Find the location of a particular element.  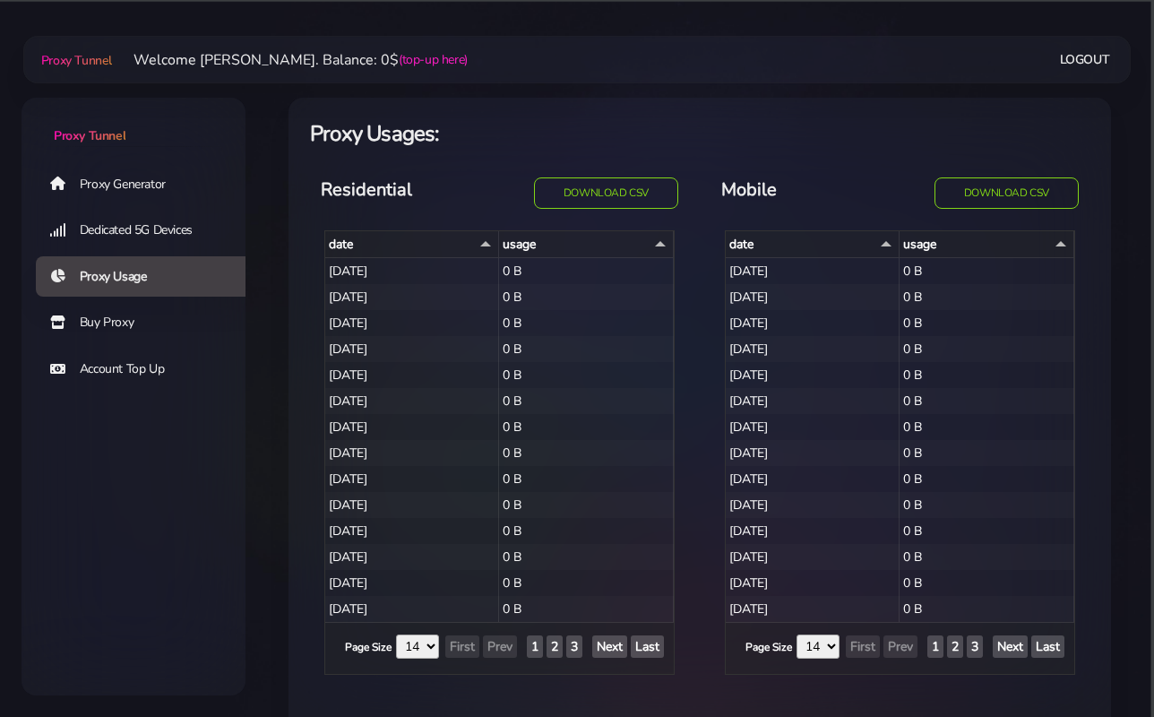

h5: Residential is located at coordinates (405, 190).